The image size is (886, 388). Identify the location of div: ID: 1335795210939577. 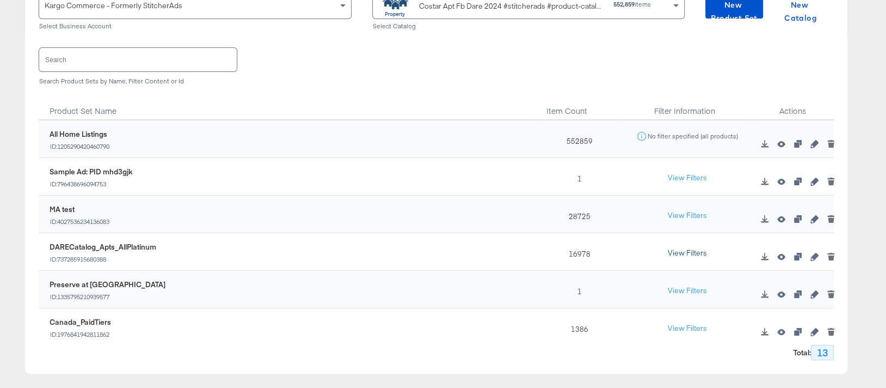
(107, 297).